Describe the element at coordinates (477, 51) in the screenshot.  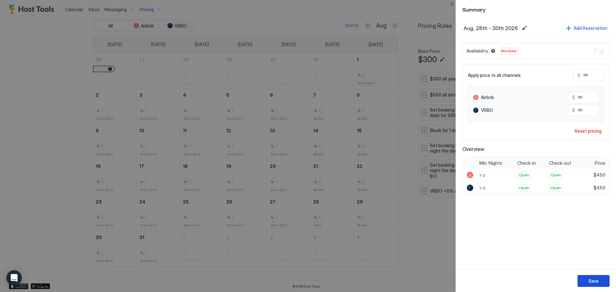
I see `span: Availability` at that location.